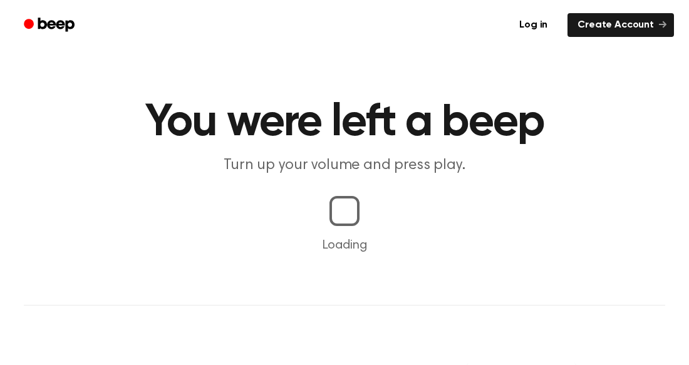 The image size is (689, 365). Describe the element at coordinates (344, 123) in the screenshot. I see `h1: You were left a beep` at that location.